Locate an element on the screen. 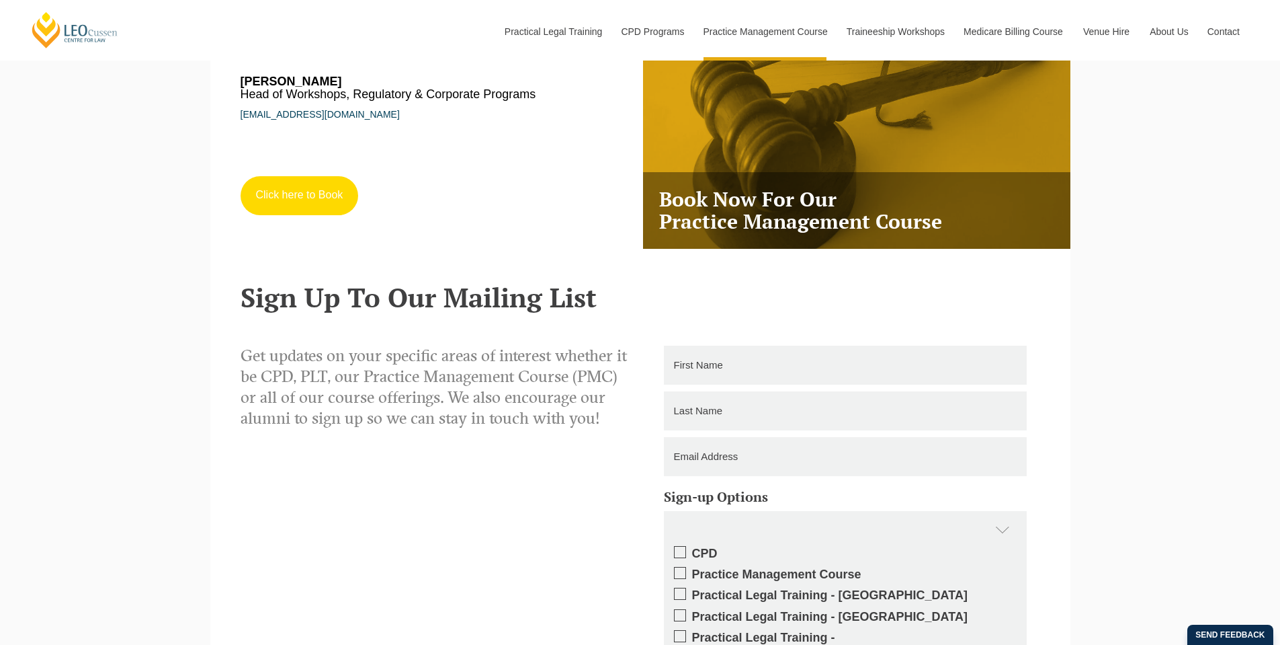 The image size is (1280, 645). a: Contact is located at coordinates (1224, 32).